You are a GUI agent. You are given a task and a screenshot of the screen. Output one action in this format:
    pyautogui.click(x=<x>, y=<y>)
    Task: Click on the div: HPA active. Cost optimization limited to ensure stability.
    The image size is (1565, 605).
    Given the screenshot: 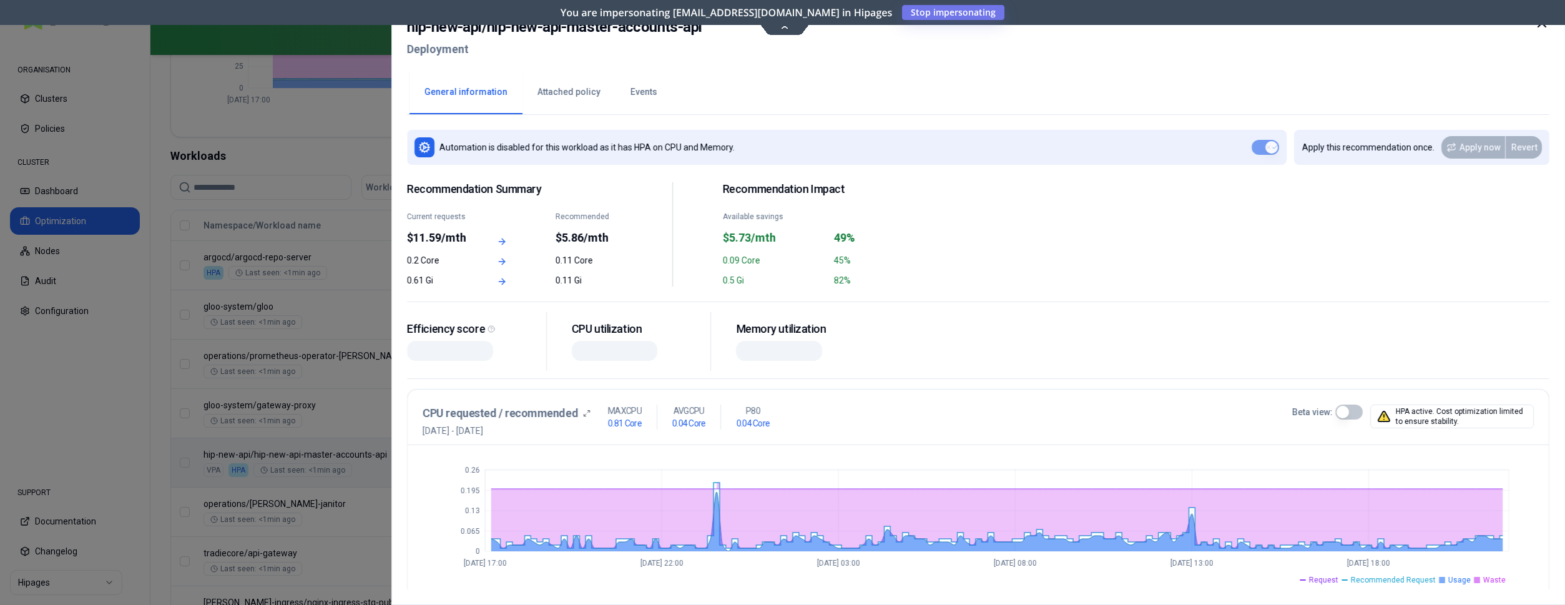 What is the action you would take?
    pyautogui.click(x=1452, y=417)
    